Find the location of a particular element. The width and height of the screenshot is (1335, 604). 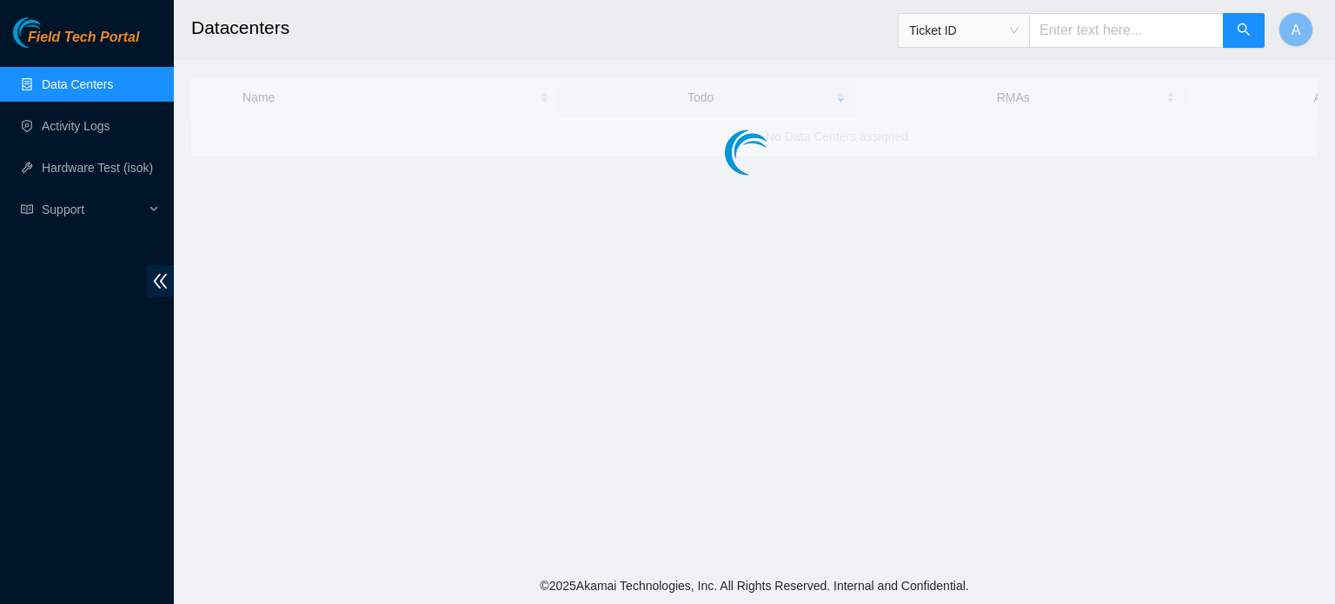

a: Akamai TechnologiesField Tech Portal is located at coordinates (76, 43).